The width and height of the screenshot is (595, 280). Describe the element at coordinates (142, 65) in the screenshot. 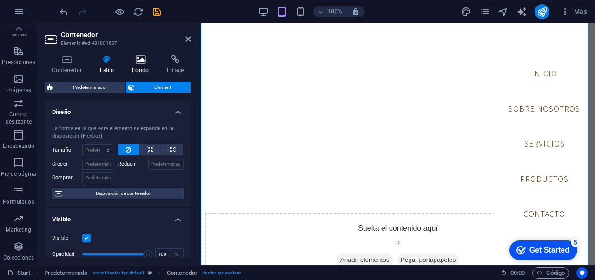

I see `h4: Fondo` at that location.